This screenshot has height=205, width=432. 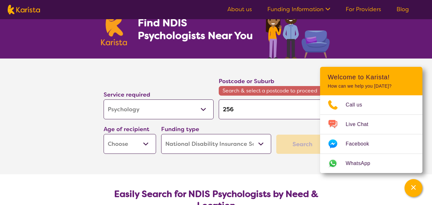 What do you see at coordinates (372, 164) in the screenshot?
I see `a: Web link opens in a new tab.` at bounding box center [372, 164].